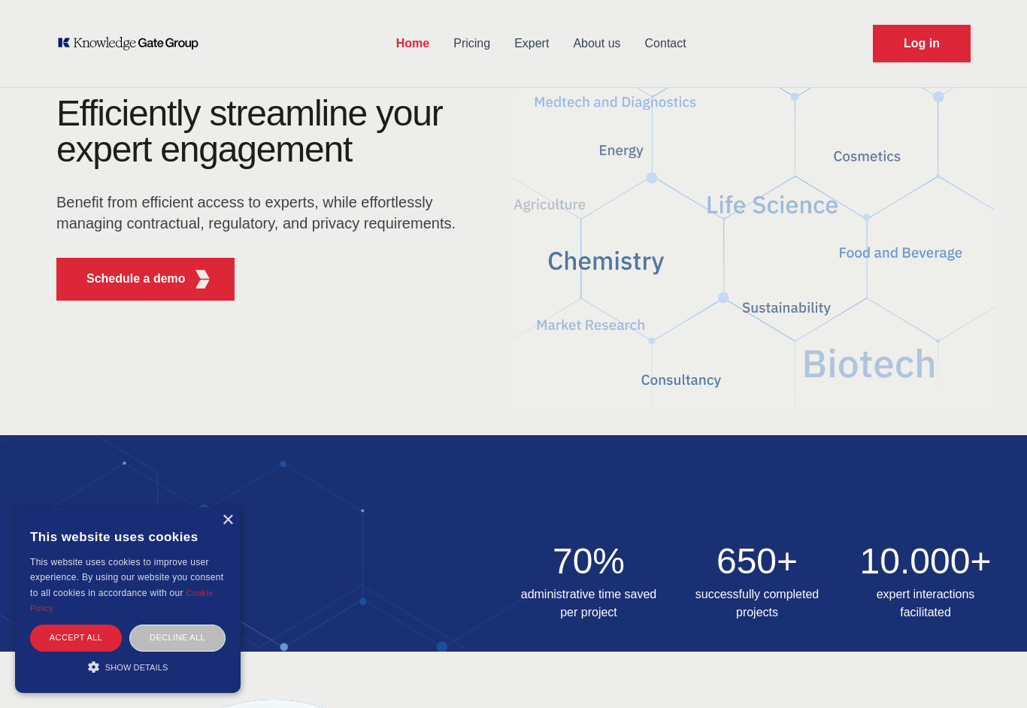 This screenshot has width=1027, height=708. I want to click on a: Pricing, so click(472, 44).